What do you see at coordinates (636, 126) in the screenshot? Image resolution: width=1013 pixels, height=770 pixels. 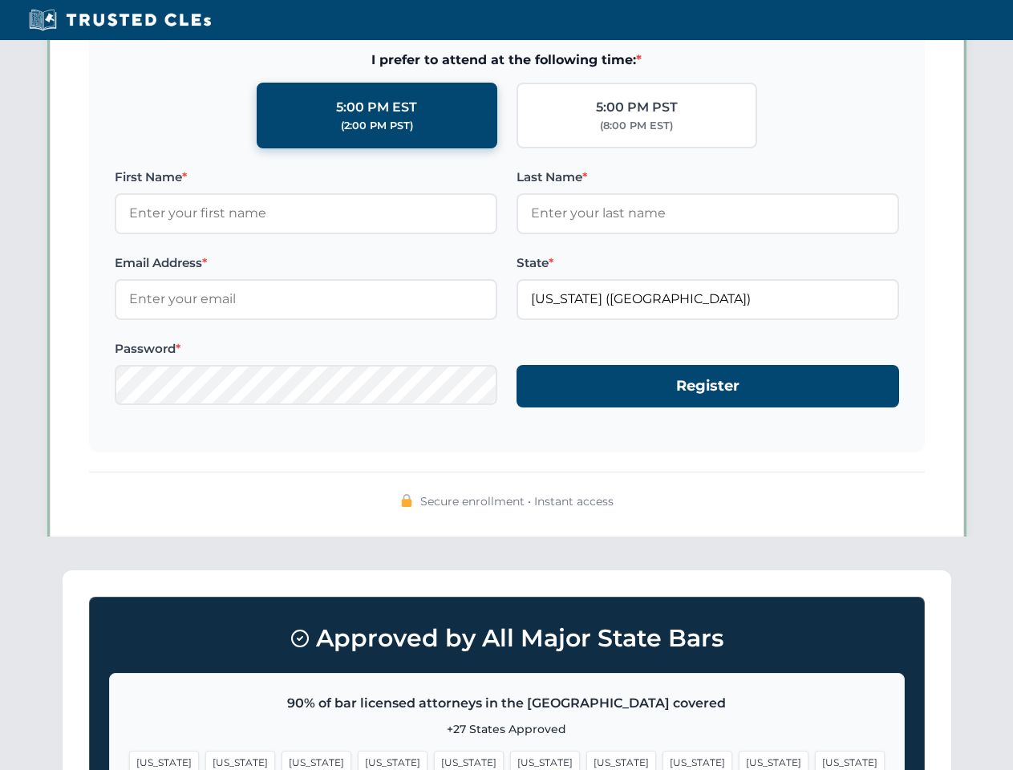 I see `div: (8:00 PM EST)` at bounding box center [636, 126].